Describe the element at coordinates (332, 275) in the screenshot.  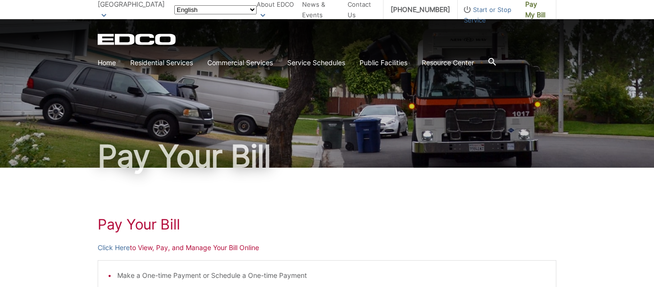
I see `li: Make a One-time Payment or Schedule a One-time Payment` at that location.